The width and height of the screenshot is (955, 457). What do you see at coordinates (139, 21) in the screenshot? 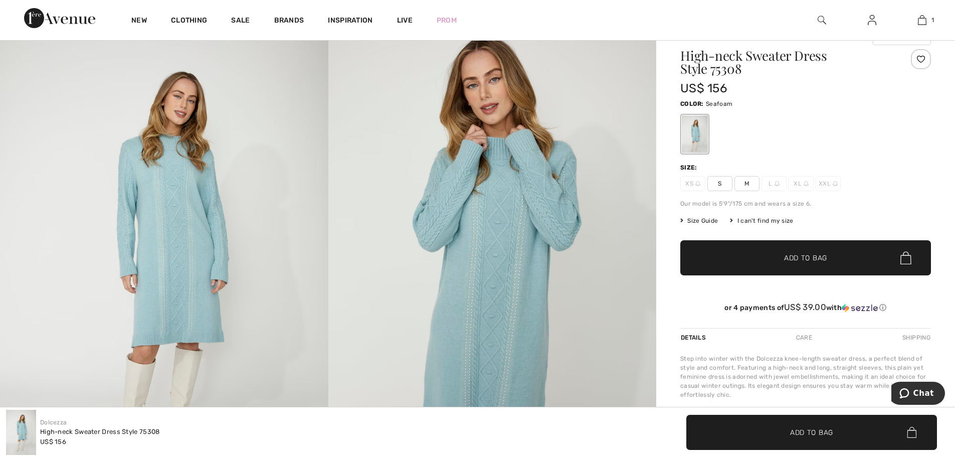
I see `a: New` at bounding box center [139, 21].